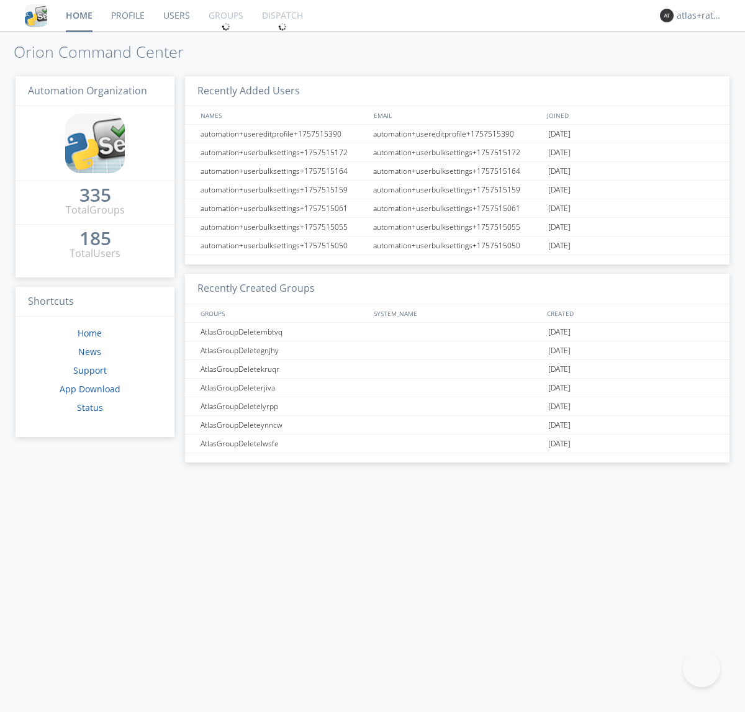 The image size is (745, 712). Describe the element at coordinates (283, 369) in the screenshot. I see `div: AtlasGroupDeletekruqr` at that location.